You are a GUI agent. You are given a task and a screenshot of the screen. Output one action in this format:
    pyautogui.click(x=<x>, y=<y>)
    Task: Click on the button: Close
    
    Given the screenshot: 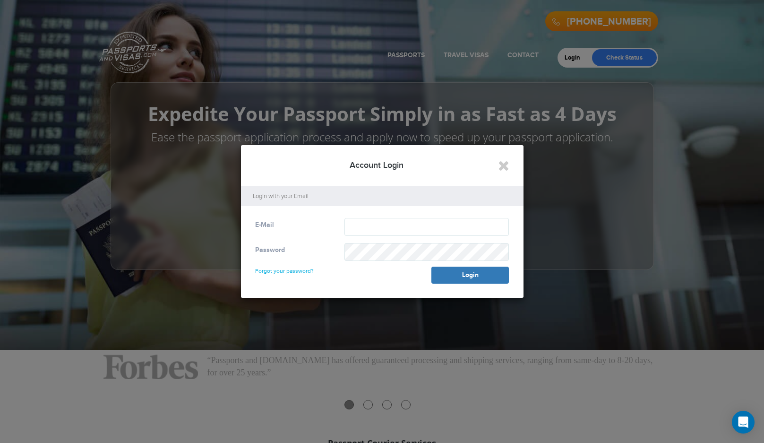 What is the action you would take?
    pyautogui.click(x=504, y=166)
    